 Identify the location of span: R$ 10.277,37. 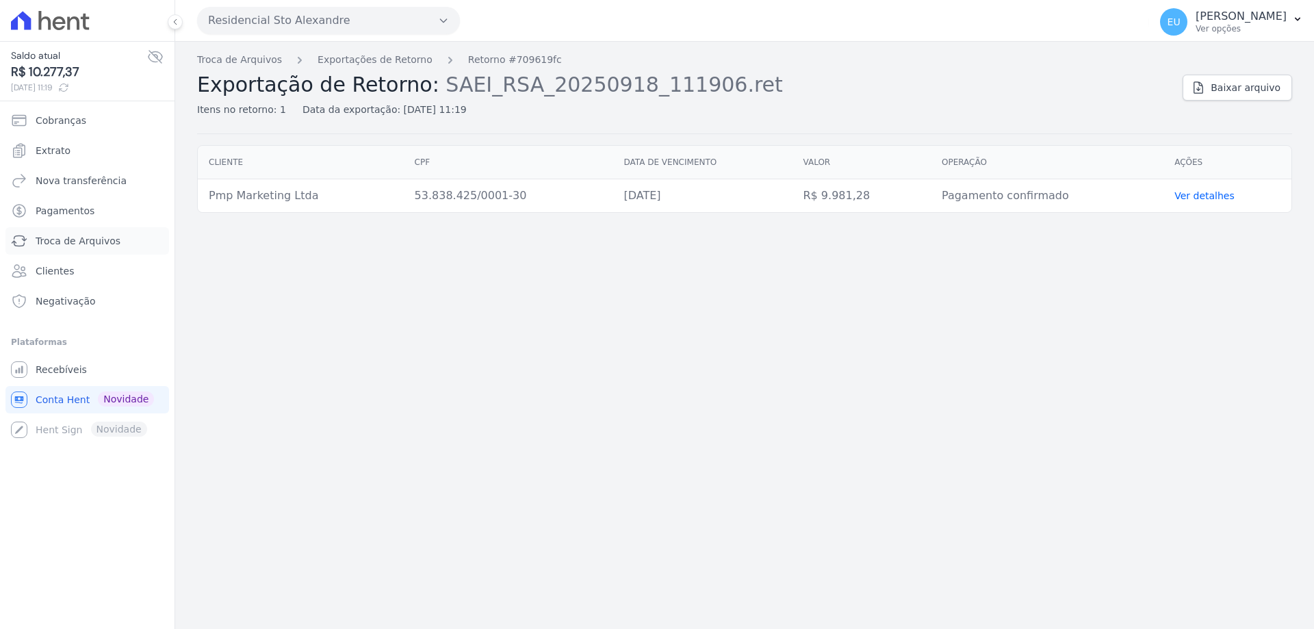
(79, 72).